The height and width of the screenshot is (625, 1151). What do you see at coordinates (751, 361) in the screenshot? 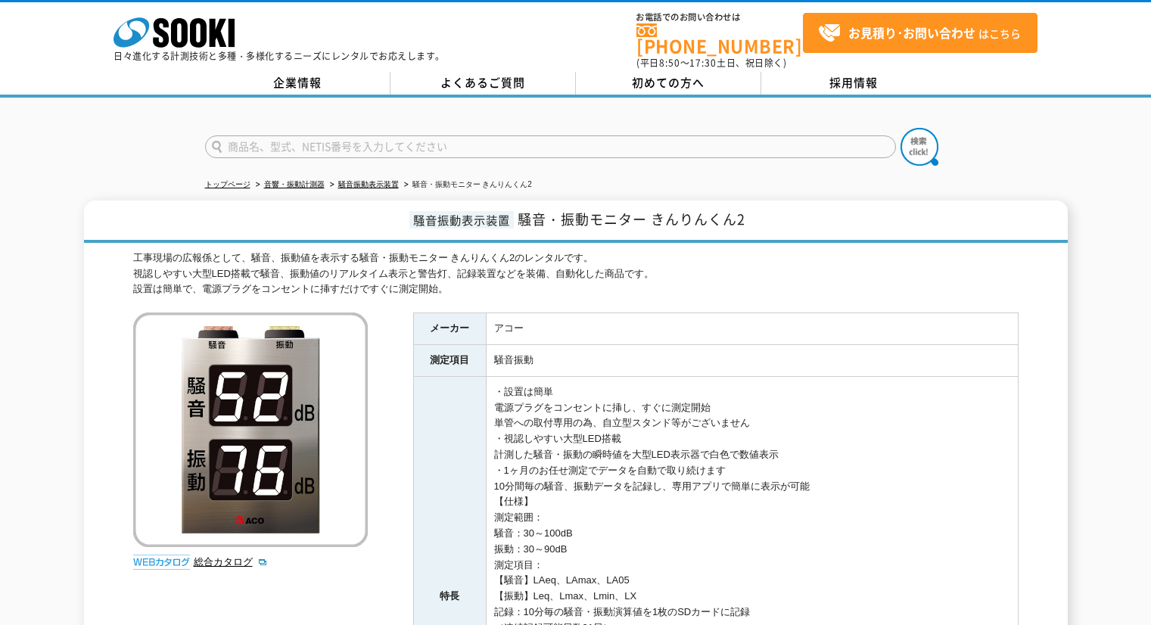
I see `td: 騒音振動` at bounding box center [751, 361].